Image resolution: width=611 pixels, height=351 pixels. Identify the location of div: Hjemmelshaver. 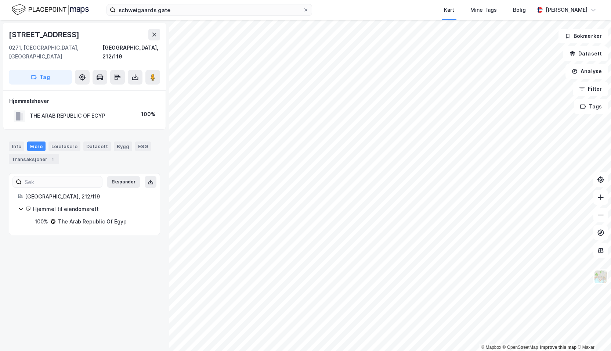
(84, 101).